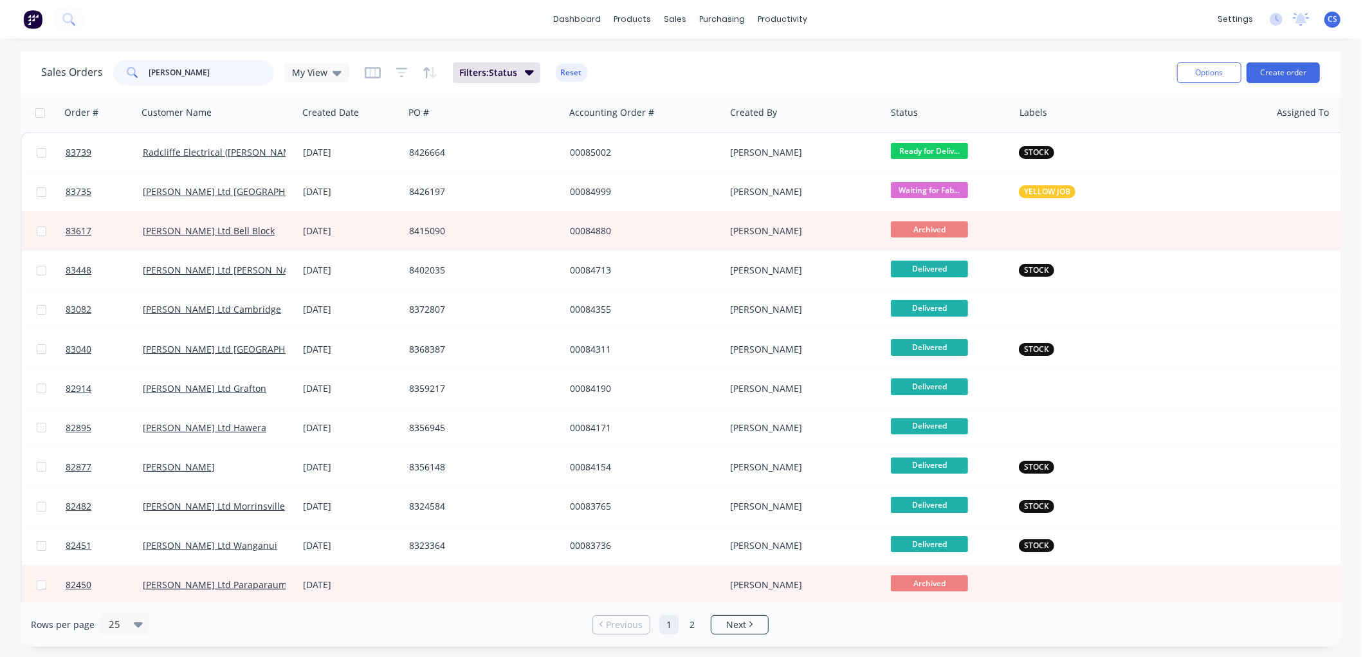 Image resolution: width=1372 pixels, height=657 pixels. What do you see at coordinates (72, 72) in the screenshot?
I see `h1: Sales Orders` at bounding box center [72, 72].